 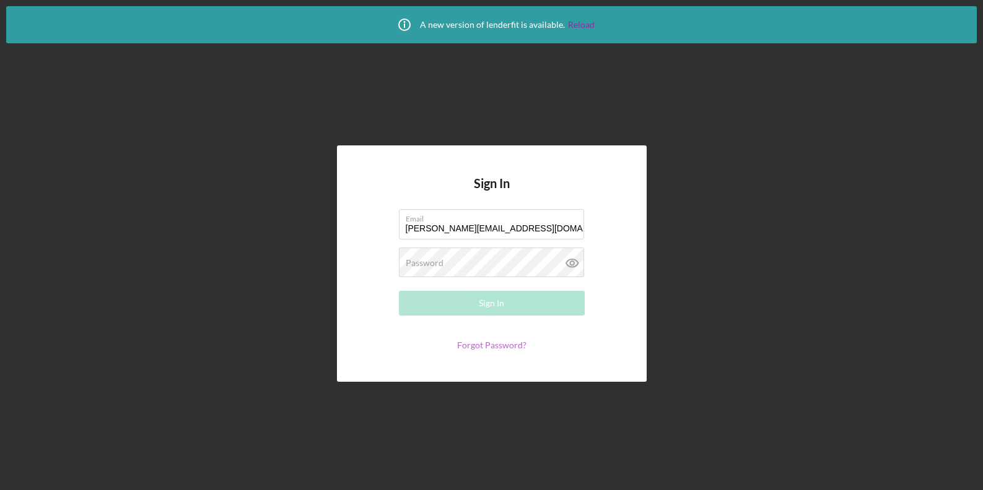 What do you see at coordinates (492, 345) in the screenshot?
I see `a: Forgot Password?` at bounding box center [492, 345].